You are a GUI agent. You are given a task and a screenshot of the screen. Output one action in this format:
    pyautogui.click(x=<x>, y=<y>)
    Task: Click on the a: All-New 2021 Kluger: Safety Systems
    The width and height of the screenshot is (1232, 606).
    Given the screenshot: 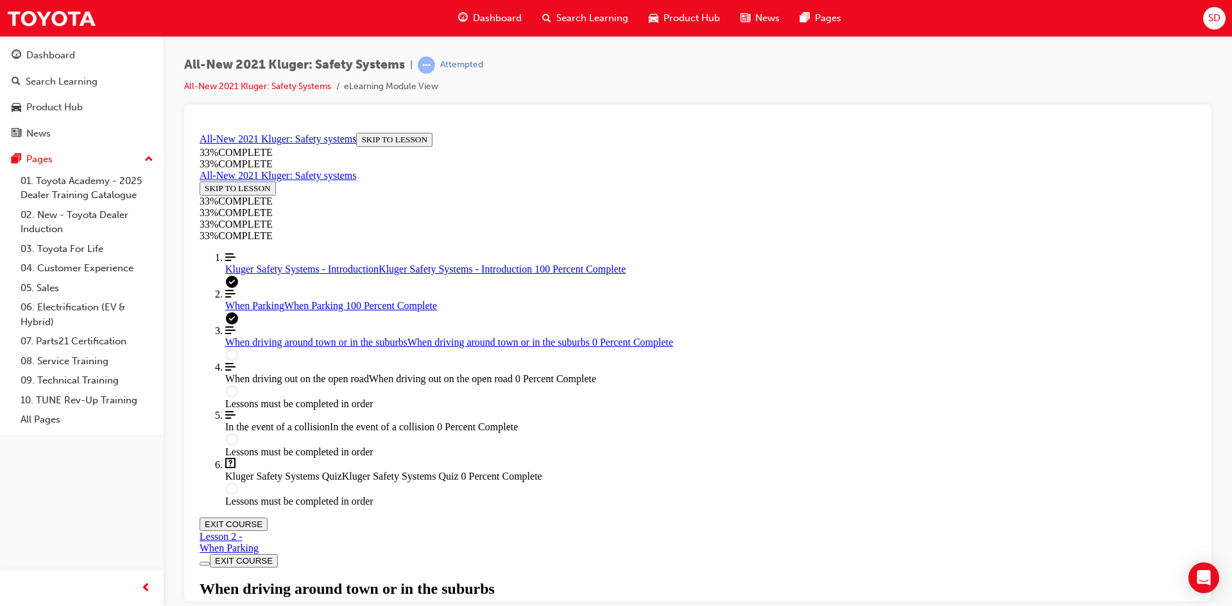 What is the action you would take?
    pyautogui.click(x=257, y=86)
    